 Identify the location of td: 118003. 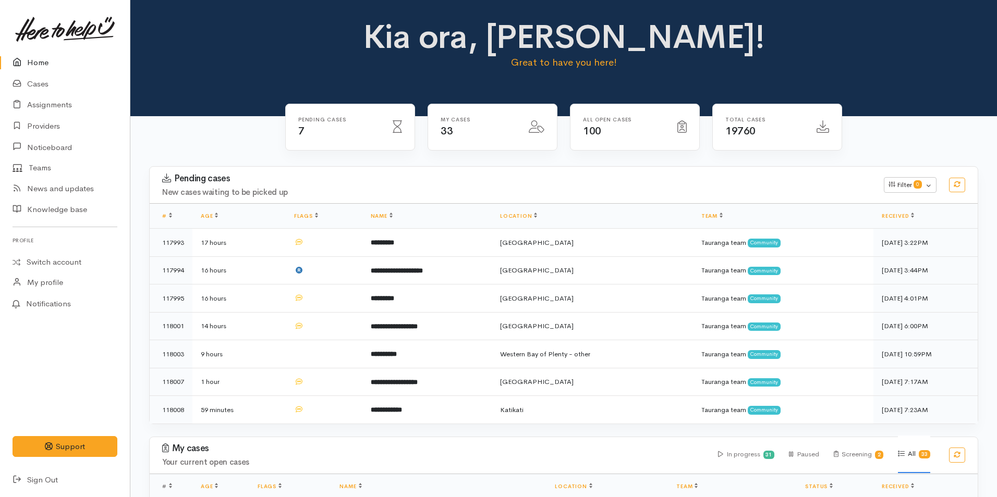
(171, 354).